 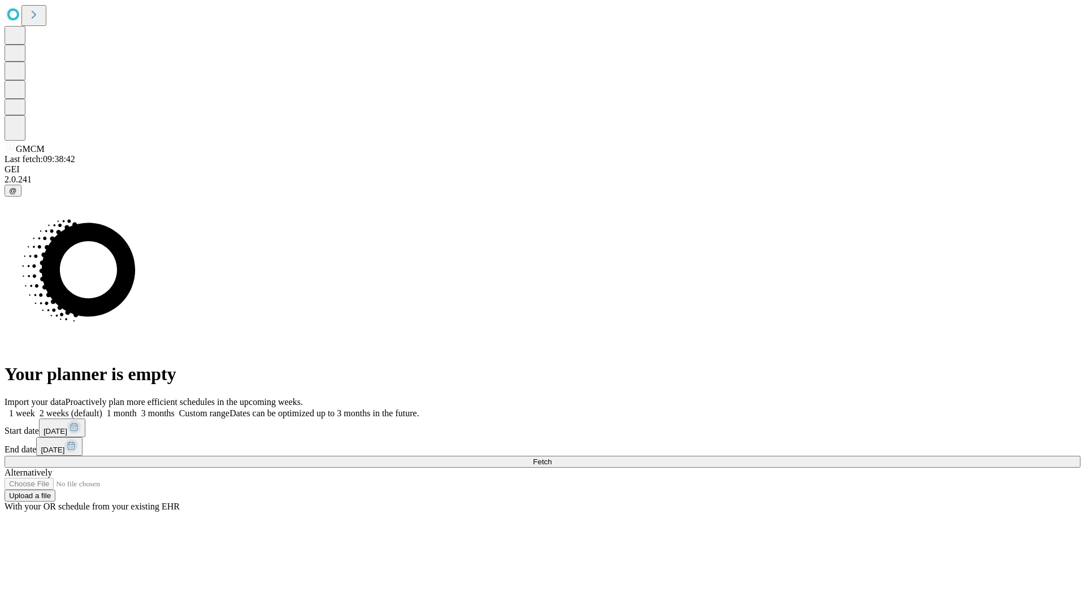 What do you see at coordinates (204, 413) in the screenshot?
I see `span: Custom range` at bounding box center [204, 413].